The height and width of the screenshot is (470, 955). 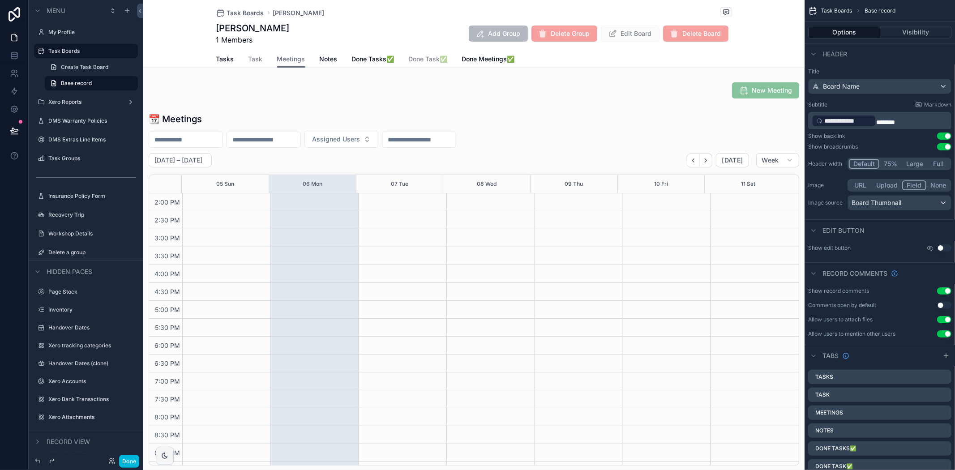 What do you see at coordinates (891, 164) in the screenshot?
I see `button: 75%` at bounding box center [891, 164].